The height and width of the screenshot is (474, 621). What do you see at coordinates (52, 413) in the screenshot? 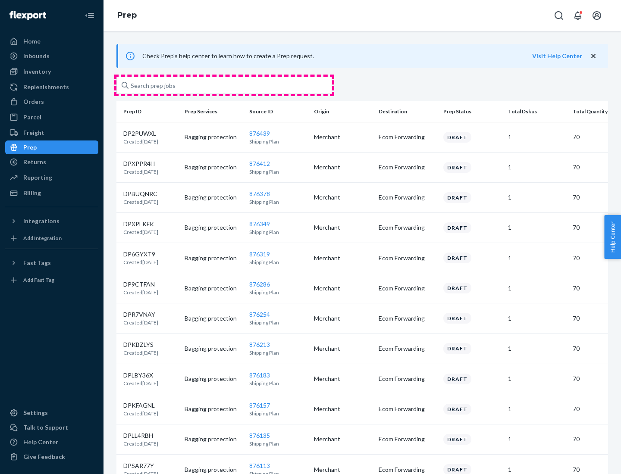
I see `a: Settings` at bounding box center [52, 413].